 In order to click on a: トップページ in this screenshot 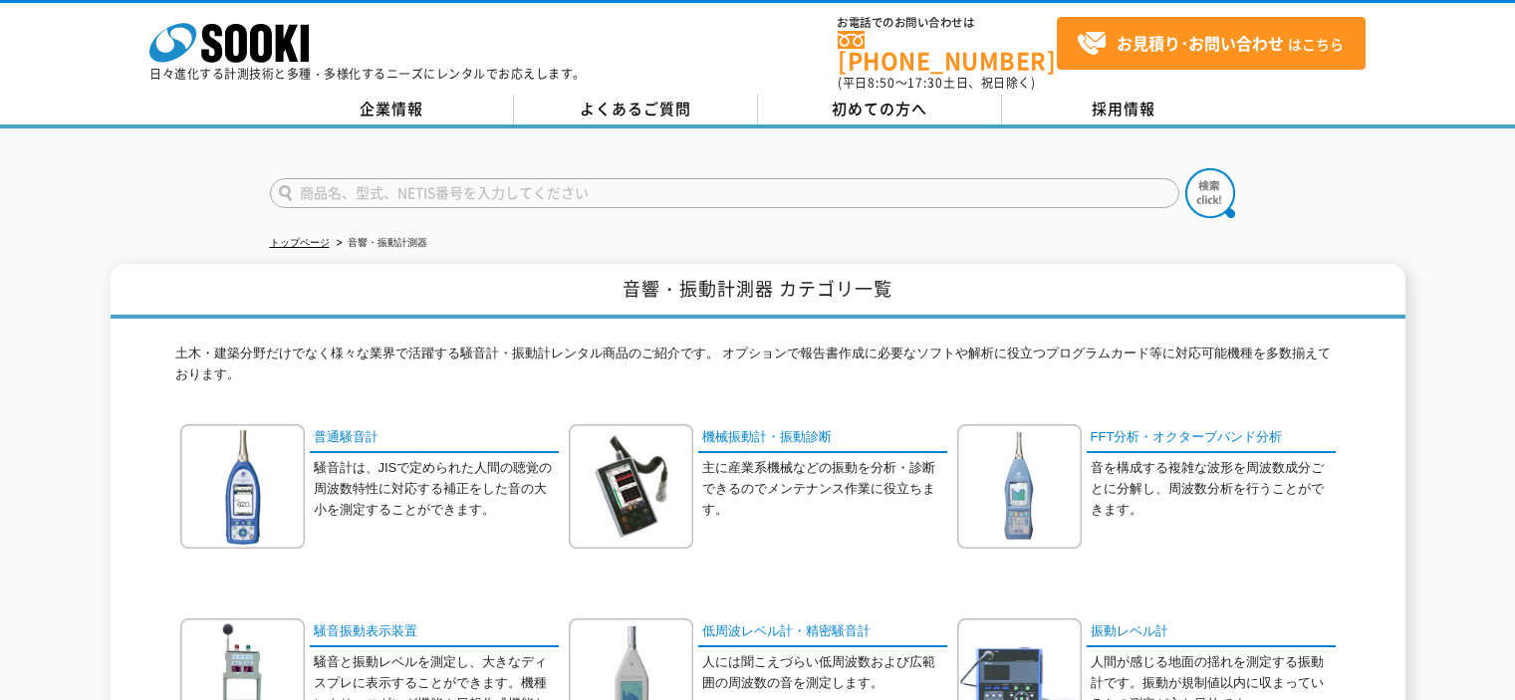, I will do `click(300, 242)`.